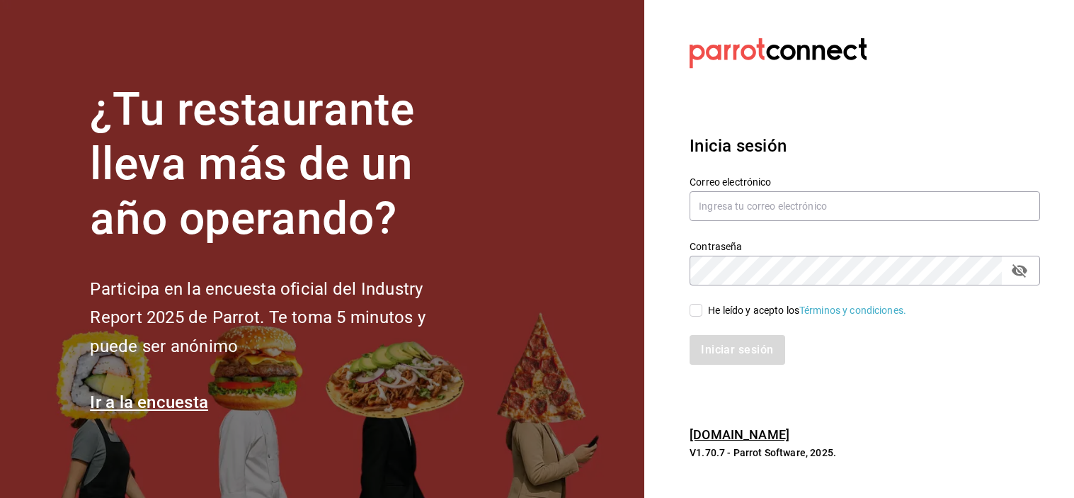 This screenshot has width=1074, height=498. I want to click on input: Ingresa tu correo electrónico, so click(865, 206).